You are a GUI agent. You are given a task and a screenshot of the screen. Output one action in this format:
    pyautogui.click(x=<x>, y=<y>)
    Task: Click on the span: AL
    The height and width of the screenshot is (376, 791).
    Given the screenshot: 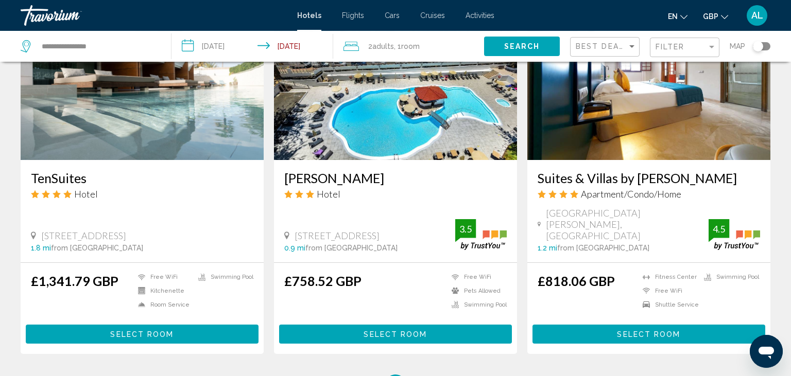 What is the action you would take?
    pyautogui.click(x=757, y=15)
    